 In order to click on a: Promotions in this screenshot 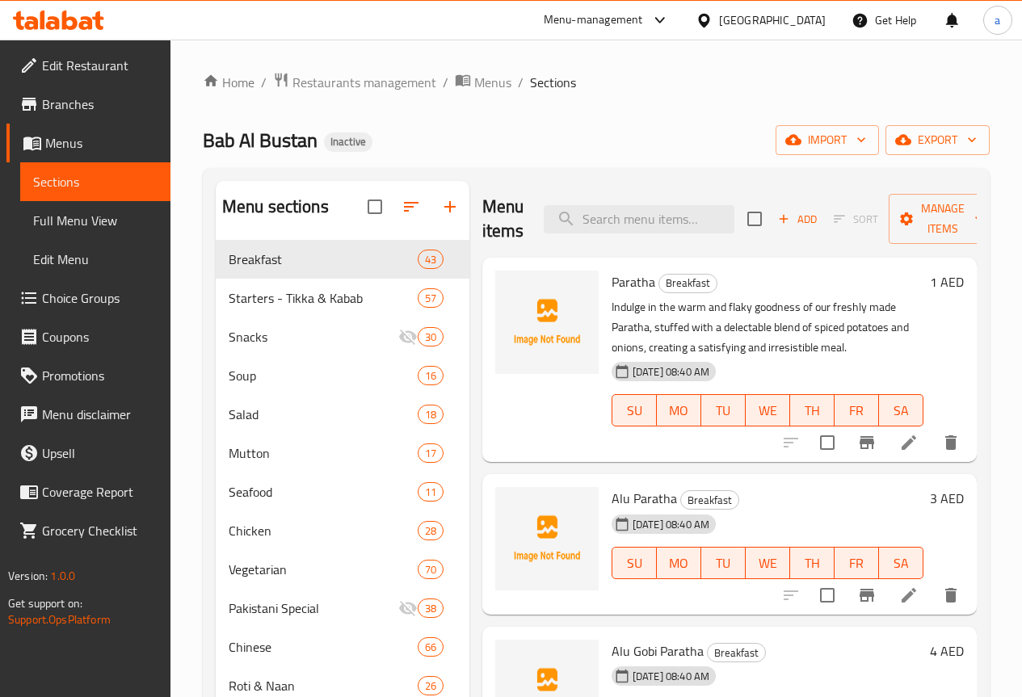, I will do `click(88, 376)`.